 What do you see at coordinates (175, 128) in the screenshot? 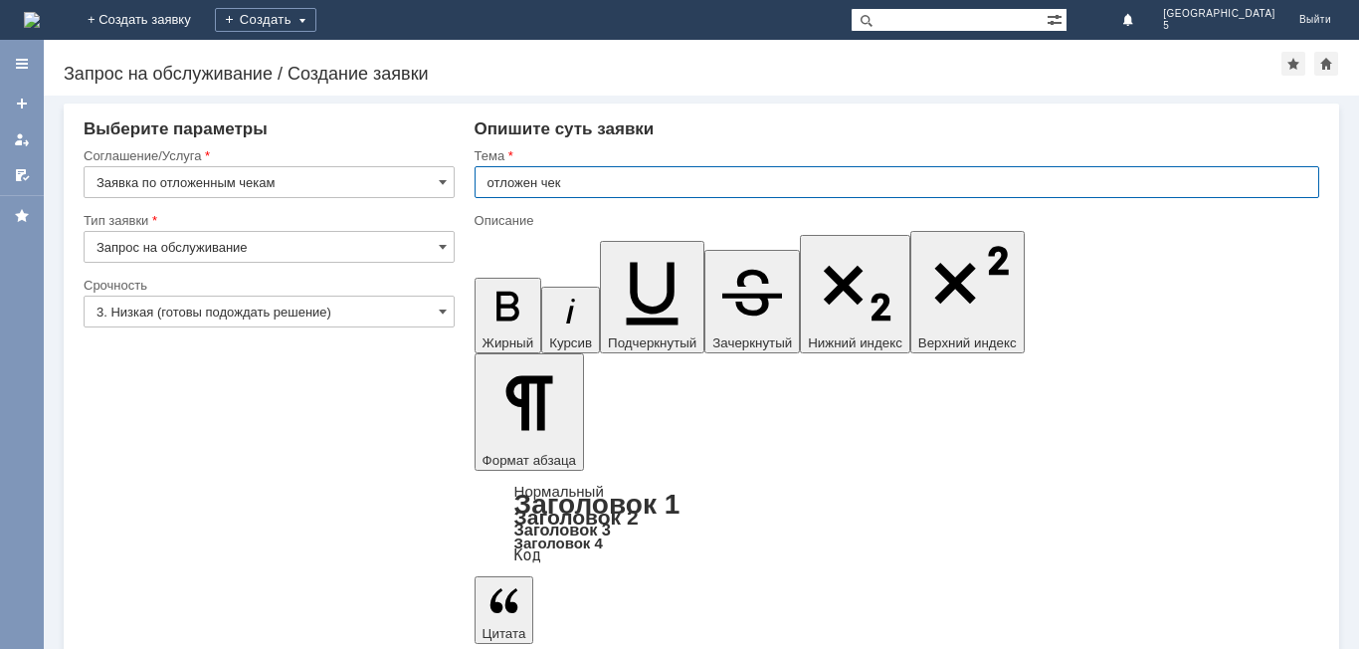
I see `span: Выберите параметры` at bounding box center [175, 128].